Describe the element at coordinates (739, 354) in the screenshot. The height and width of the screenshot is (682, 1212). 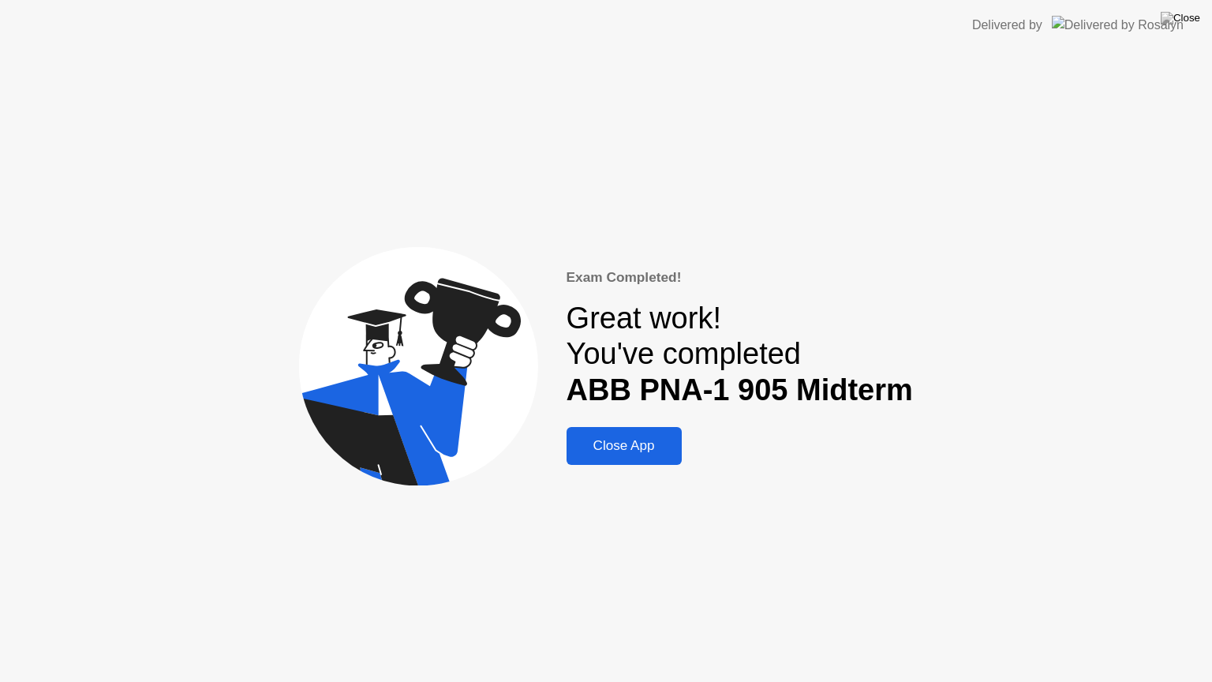
I see `div: Great work! You've completed` at that location.